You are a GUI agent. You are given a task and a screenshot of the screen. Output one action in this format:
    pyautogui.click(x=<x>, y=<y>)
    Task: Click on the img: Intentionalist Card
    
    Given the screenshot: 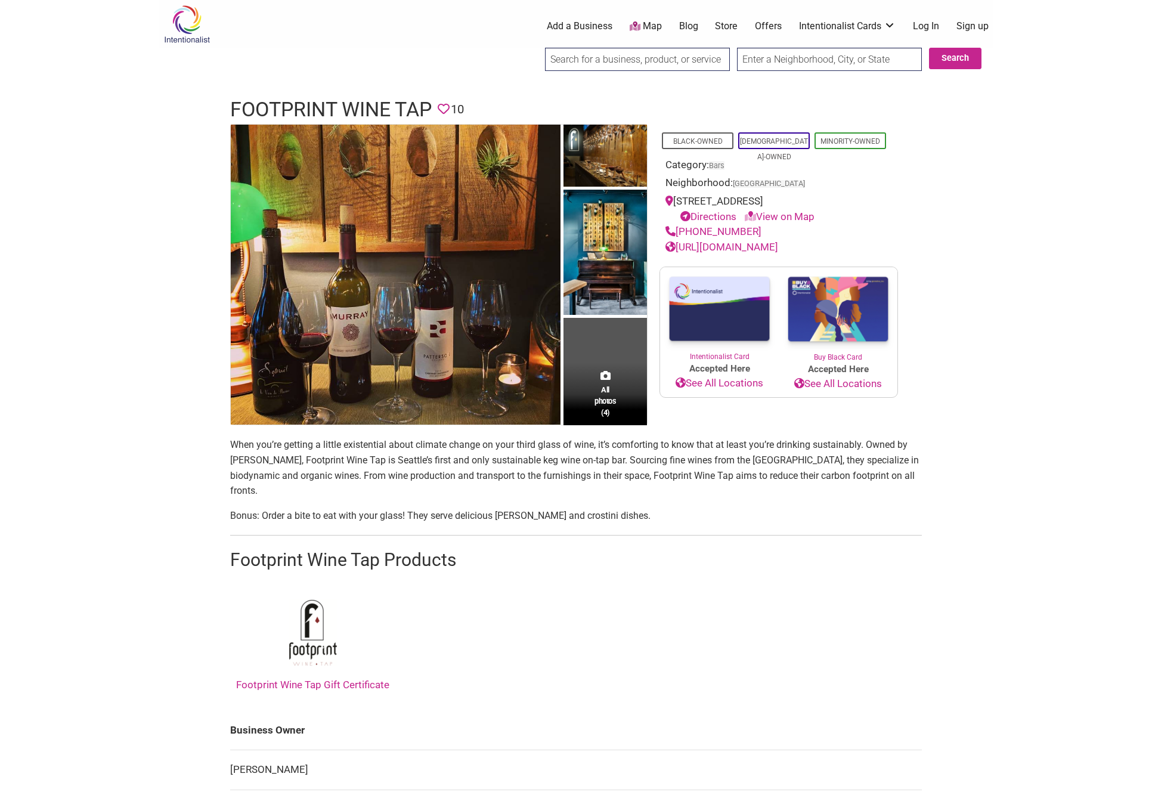 What is the action you would take?
    pyautogui.click(x=719, y=309)
    